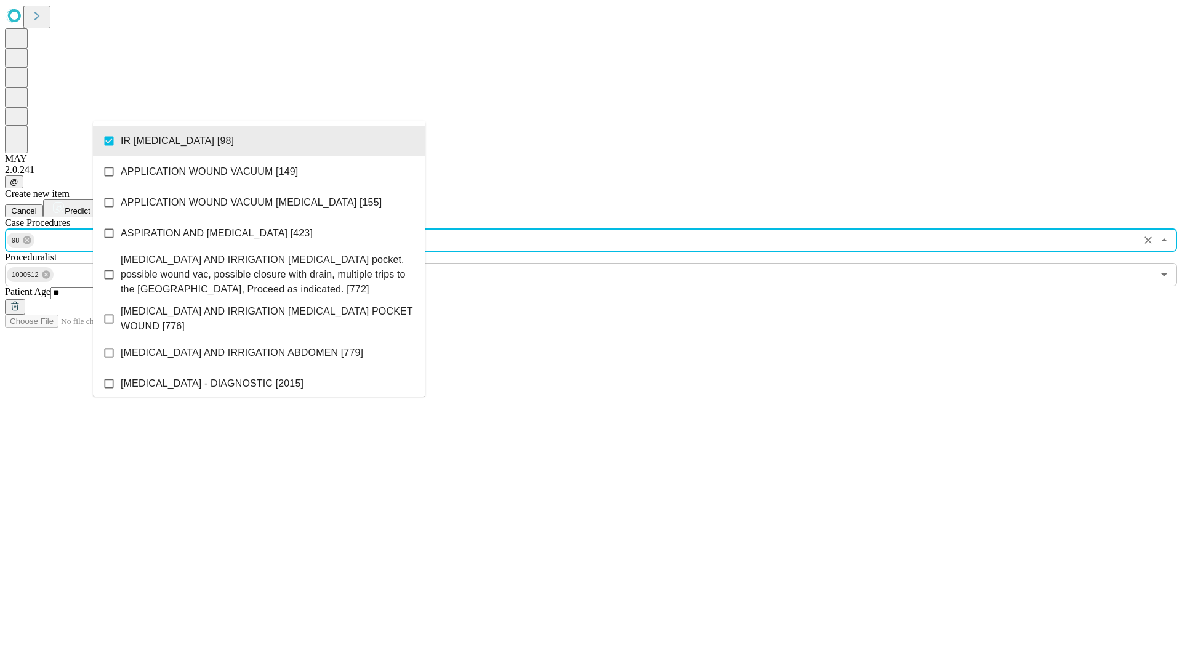 The width and height of the screenshot is (1182, 665). What do you see at coordinates (209, 172) in the screenshot?
I see `span: APPLICATION WOUND VACUUM [149]` at bounding box center [209, 172].